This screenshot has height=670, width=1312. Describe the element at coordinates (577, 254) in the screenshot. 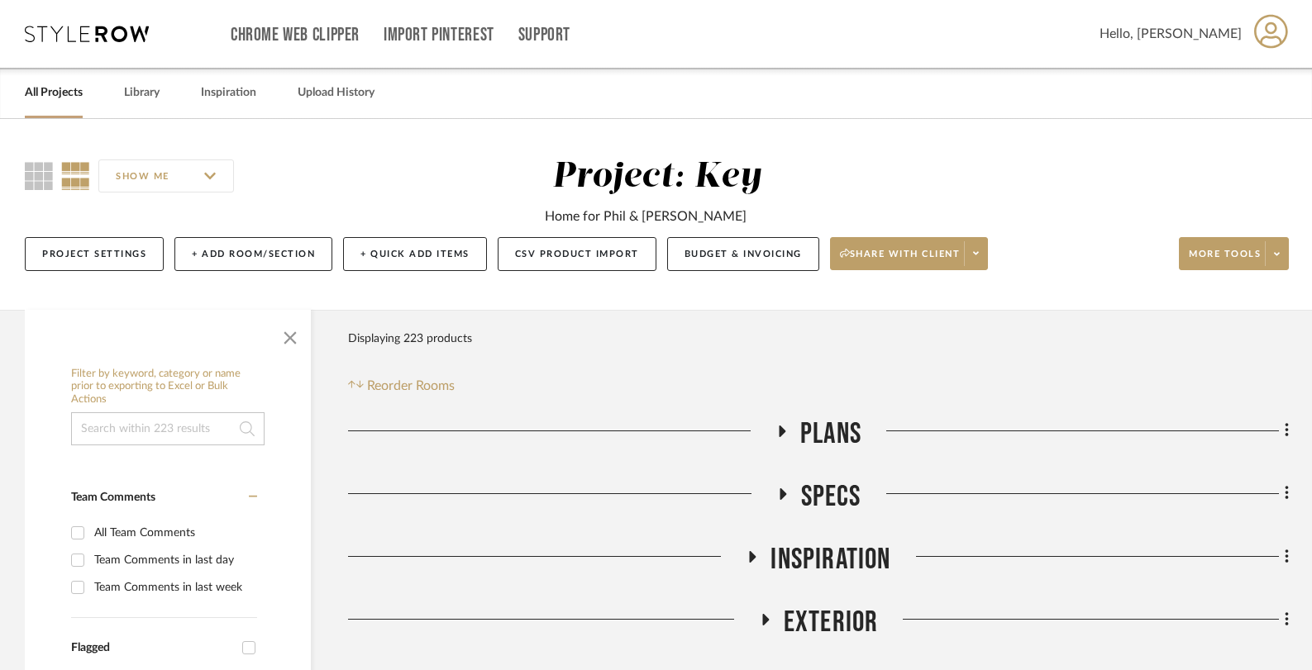

I see `button: CSV Product Import` at that location.